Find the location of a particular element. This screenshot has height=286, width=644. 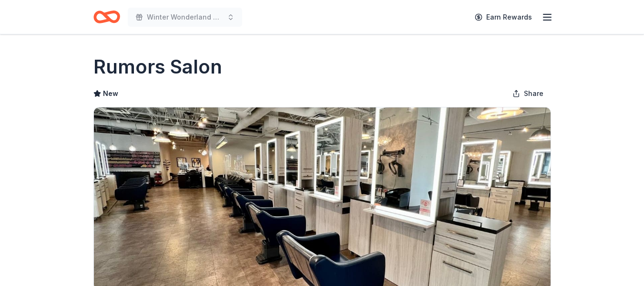

span: Winter Wonderland Charity Gala is located at coordinates (185, 17).